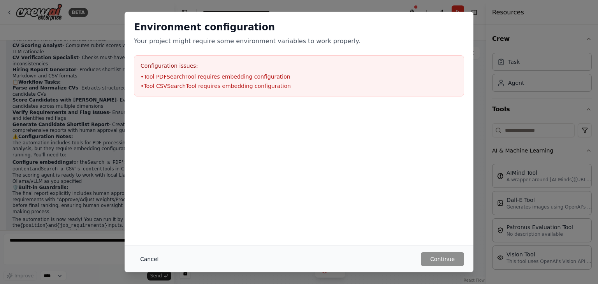  Describe the element at coordinates (442, 259) in the screenshot. I see `button: Continue` at that location.